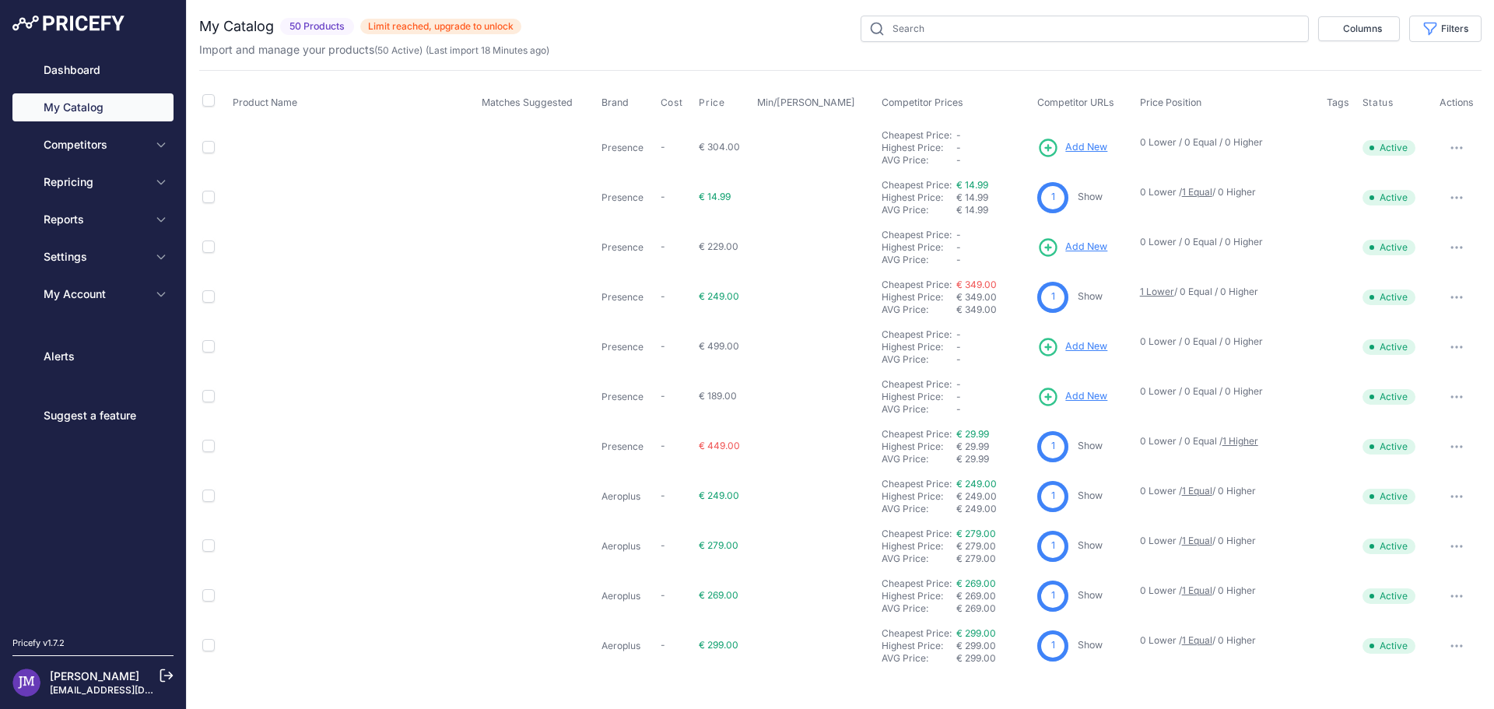 This screenshot has height=709, width=1494. Describe the element at coordinates (976, 533) in the screenshot. I see `a: € 279.00` at that location.